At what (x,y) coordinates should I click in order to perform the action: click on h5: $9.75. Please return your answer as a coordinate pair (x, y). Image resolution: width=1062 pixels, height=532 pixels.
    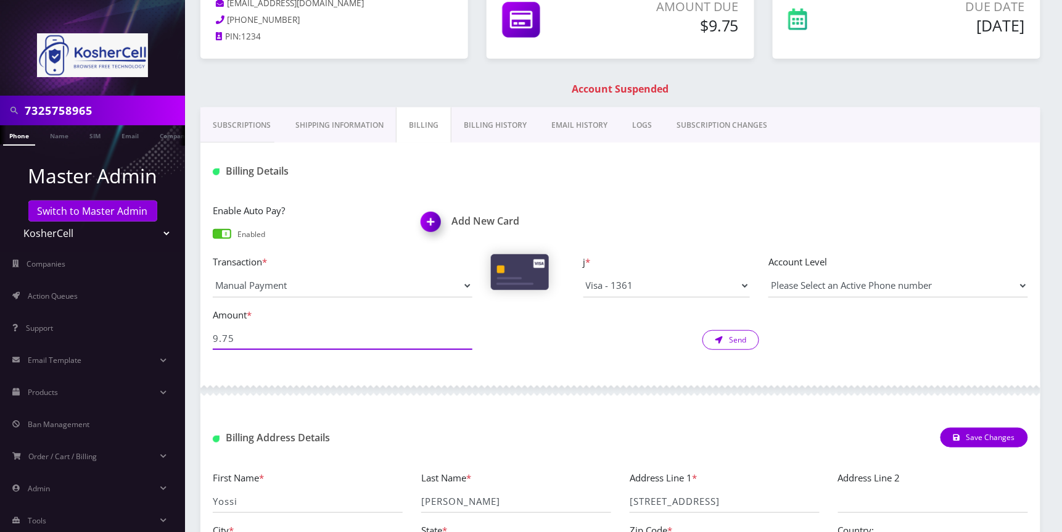
    Looking at the image, I should click on (673, 25).